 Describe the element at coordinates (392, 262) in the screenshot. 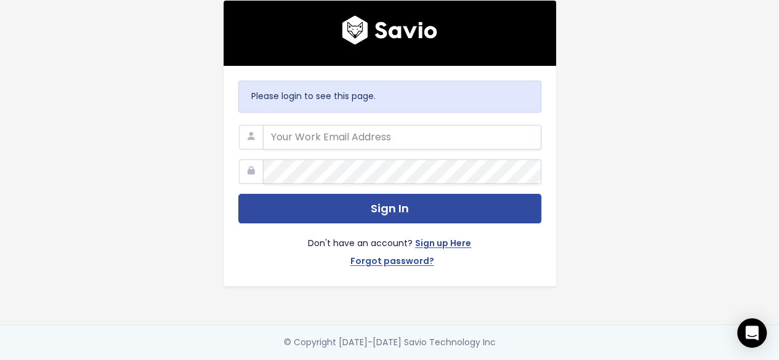

I see `a: Forgot password?` at that location.